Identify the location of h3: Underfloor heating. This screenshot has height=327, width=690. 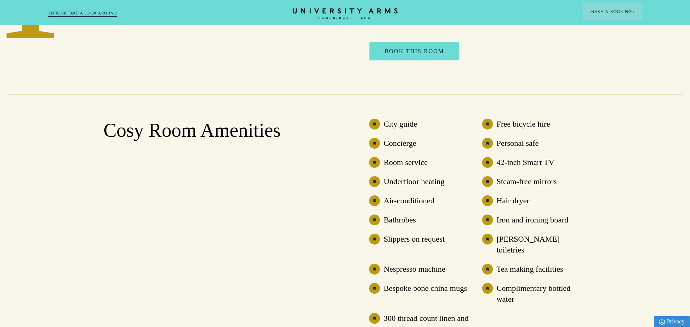
(414, 182).